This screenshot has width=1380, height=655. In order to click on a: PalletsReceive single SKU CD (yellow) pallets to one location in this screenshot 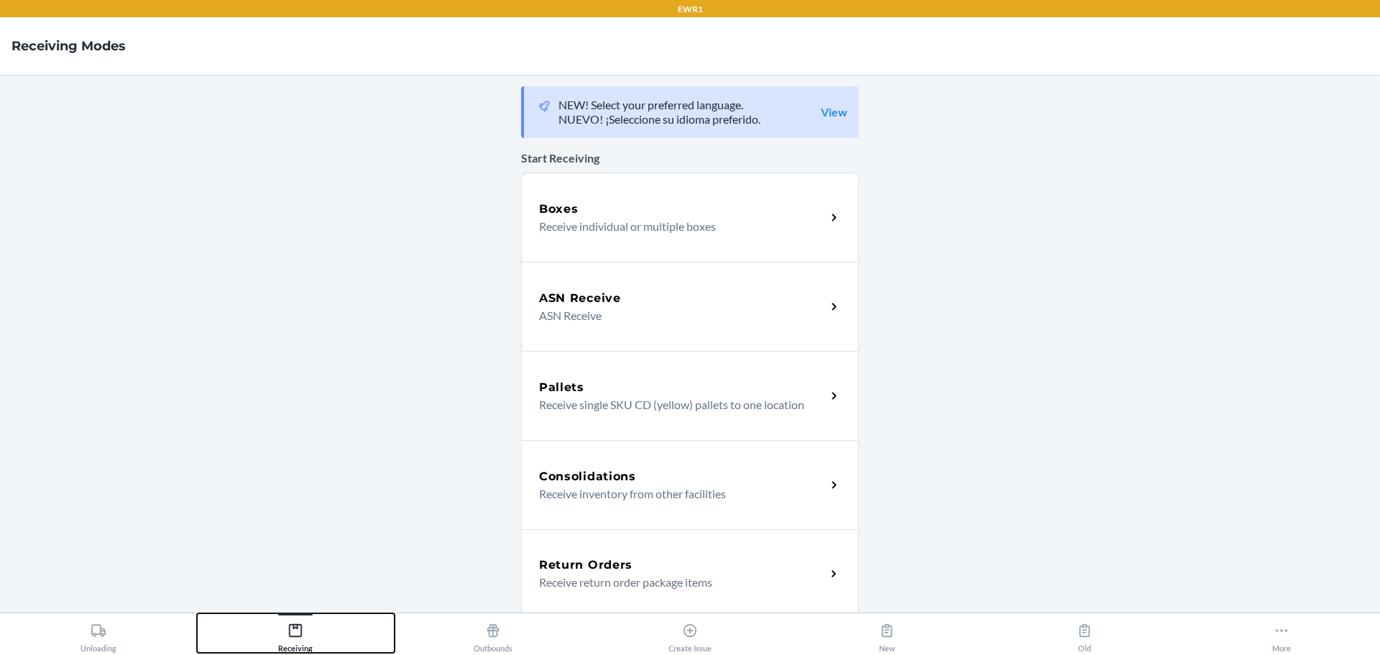, I will do `click(690, 395)`.